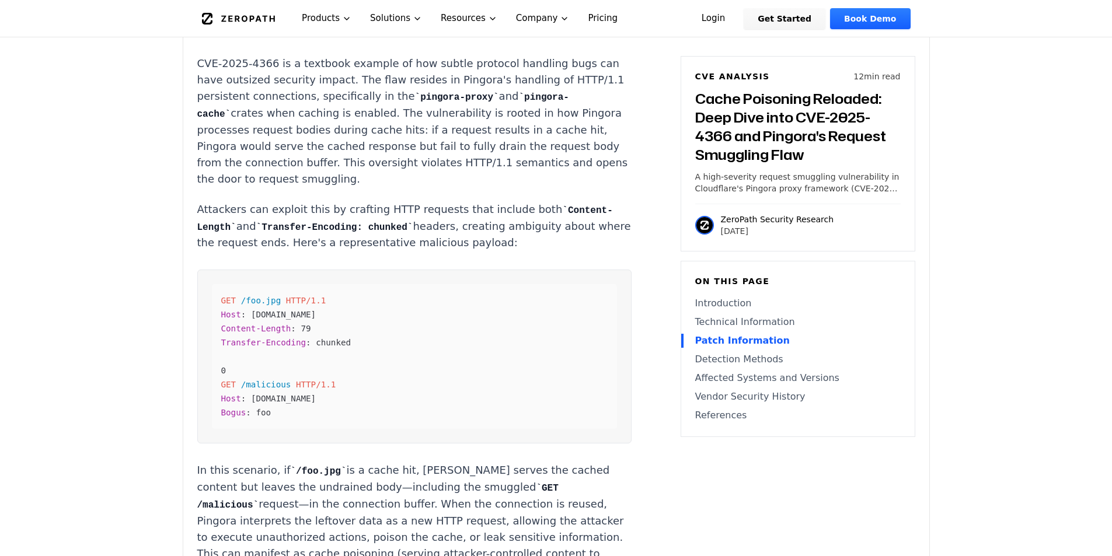 The image size is (1112, 556). What do you see at coordinates (335, 228) in the screenshot?
I see `code: Transfer-Encoding: chunked` at bounding box center [335, 228].